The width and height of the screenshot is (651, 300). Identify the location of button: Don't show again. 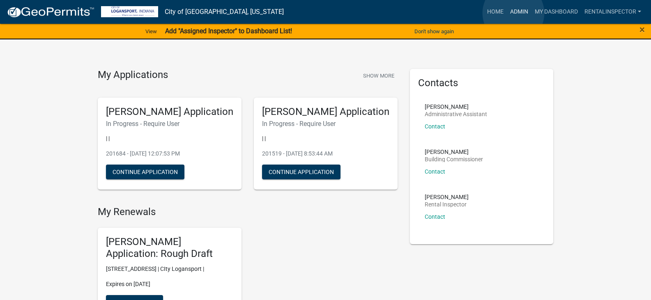
(434, 31).